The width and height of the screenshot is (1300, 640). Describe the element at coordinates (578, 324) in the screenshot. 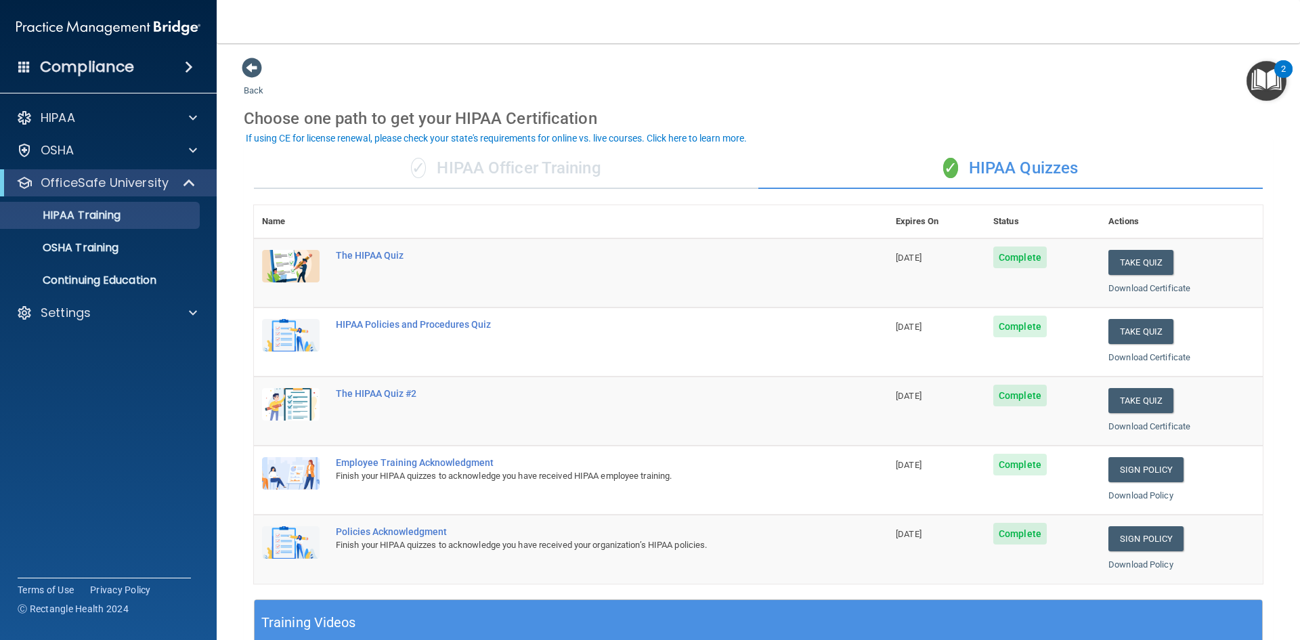

I see `div: HIPAA Policies and Procedures Quiz` at that location.